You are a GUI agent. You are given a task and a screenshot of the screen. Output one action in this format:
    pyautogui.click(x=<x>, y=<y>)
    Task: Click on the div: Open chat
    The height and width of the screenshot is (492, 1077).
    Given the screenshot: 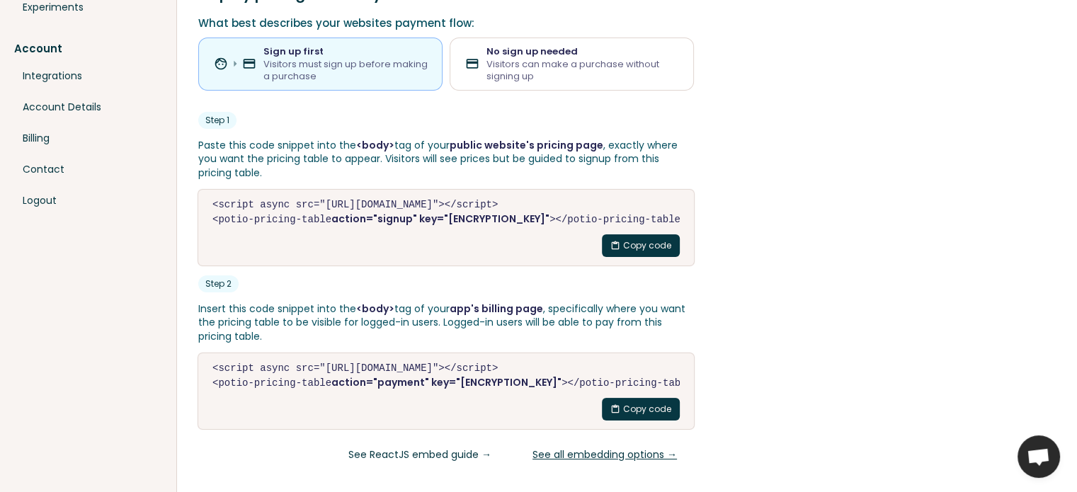 What is the action you would take?
    pyautogui.click(x=1039, y=457)
    